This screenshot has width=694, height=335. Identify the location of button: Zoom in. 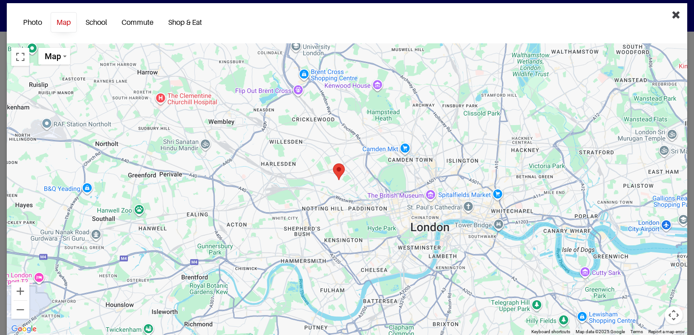
(20, 291).